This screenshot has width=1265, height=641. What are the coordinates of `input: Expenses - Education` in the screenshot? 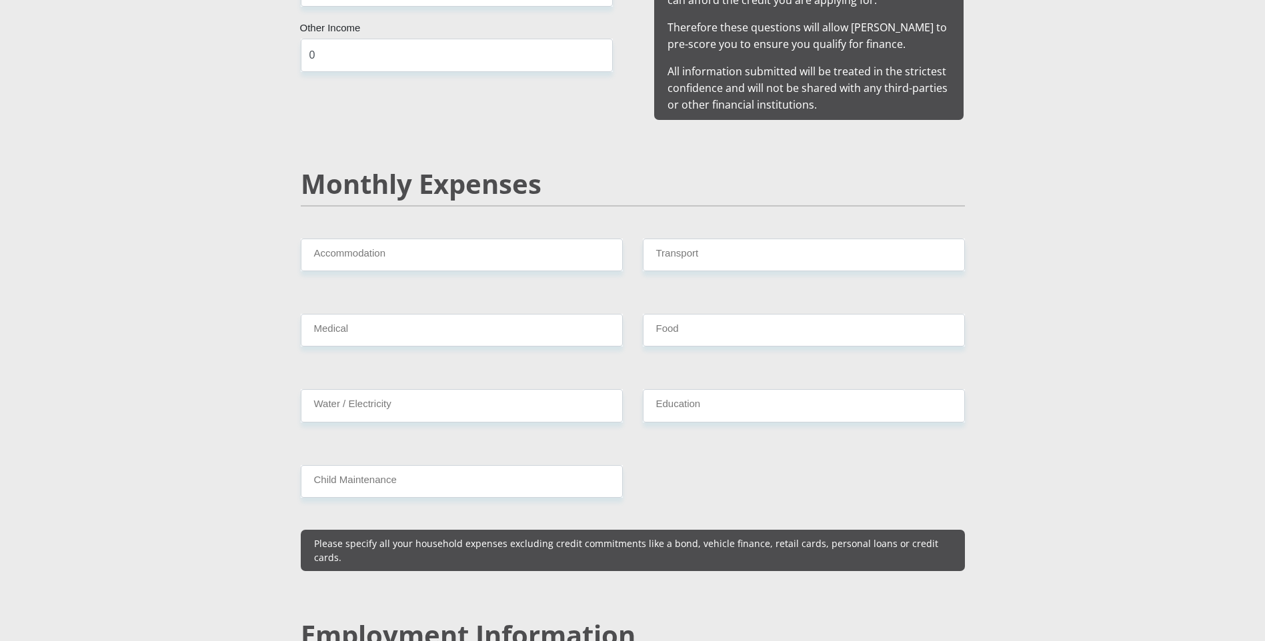 It's located at (803, 405).